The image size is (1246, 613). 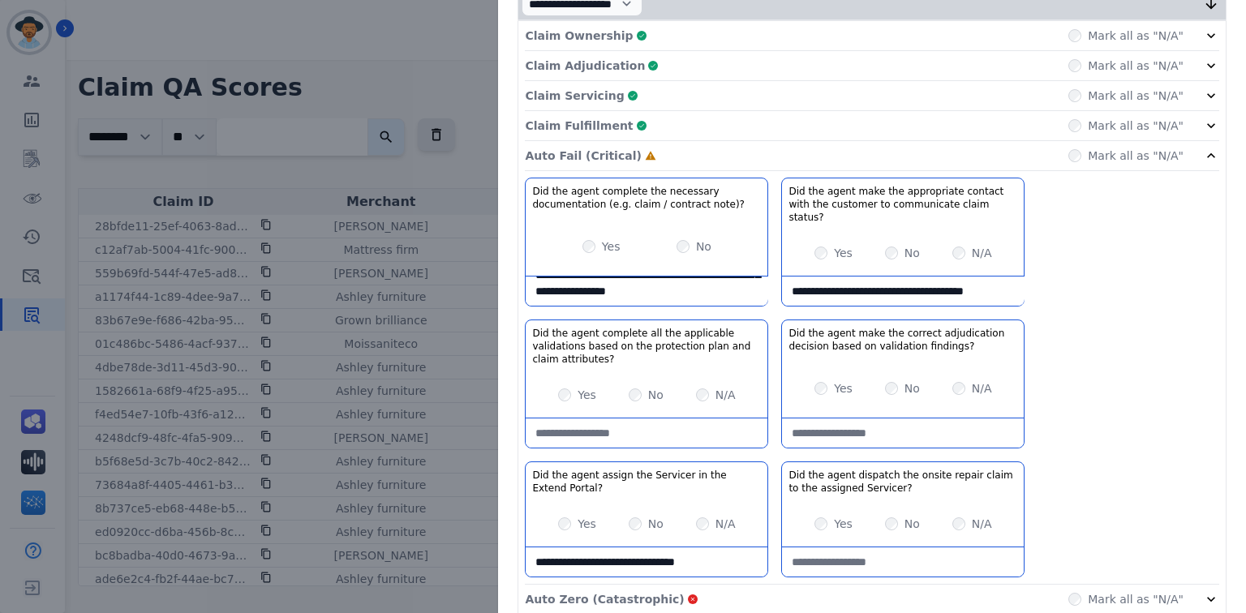 I want to click on h3: Did the agent complete all the applicable validations based on the protection plan and claim attr..., so click(x=647, y=347).